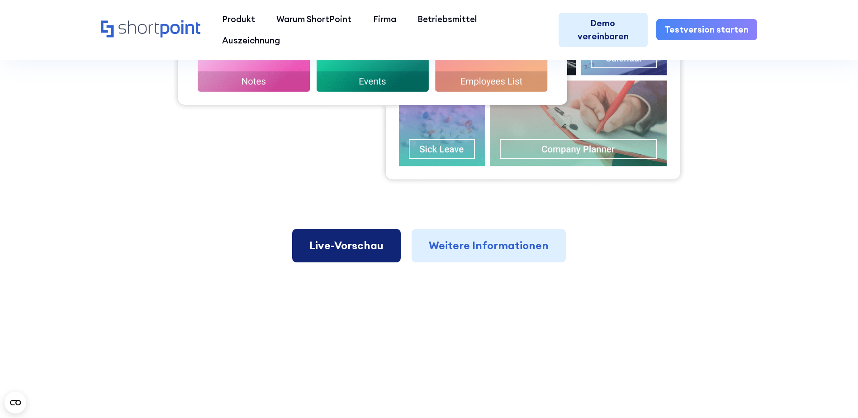 This screenshot has width=858, height=418. What do you see at coordinates (314, 19) in the screenshot?
I see `div: Warum ShortPoint` at bounding box center [314, 19].